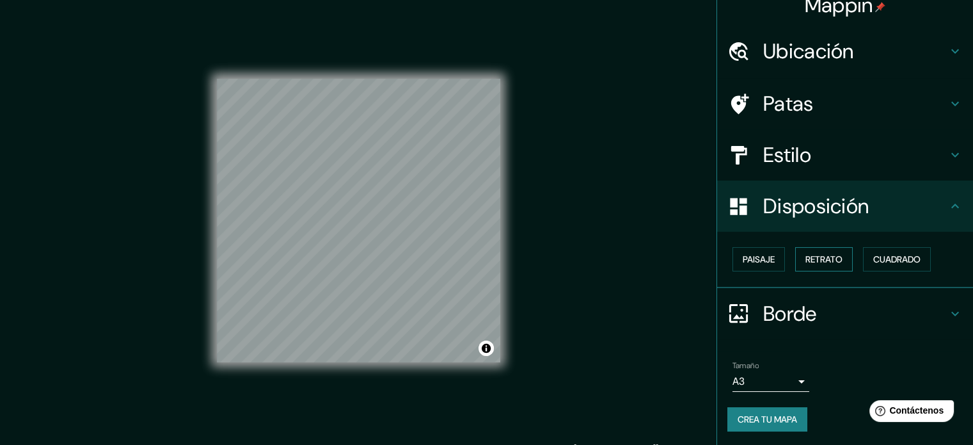 The image size is (973, 445). What do you see at coordinates (57, 15) in the screenshot?
I see `font: Contáctenos` at bounding box center [57, 15].